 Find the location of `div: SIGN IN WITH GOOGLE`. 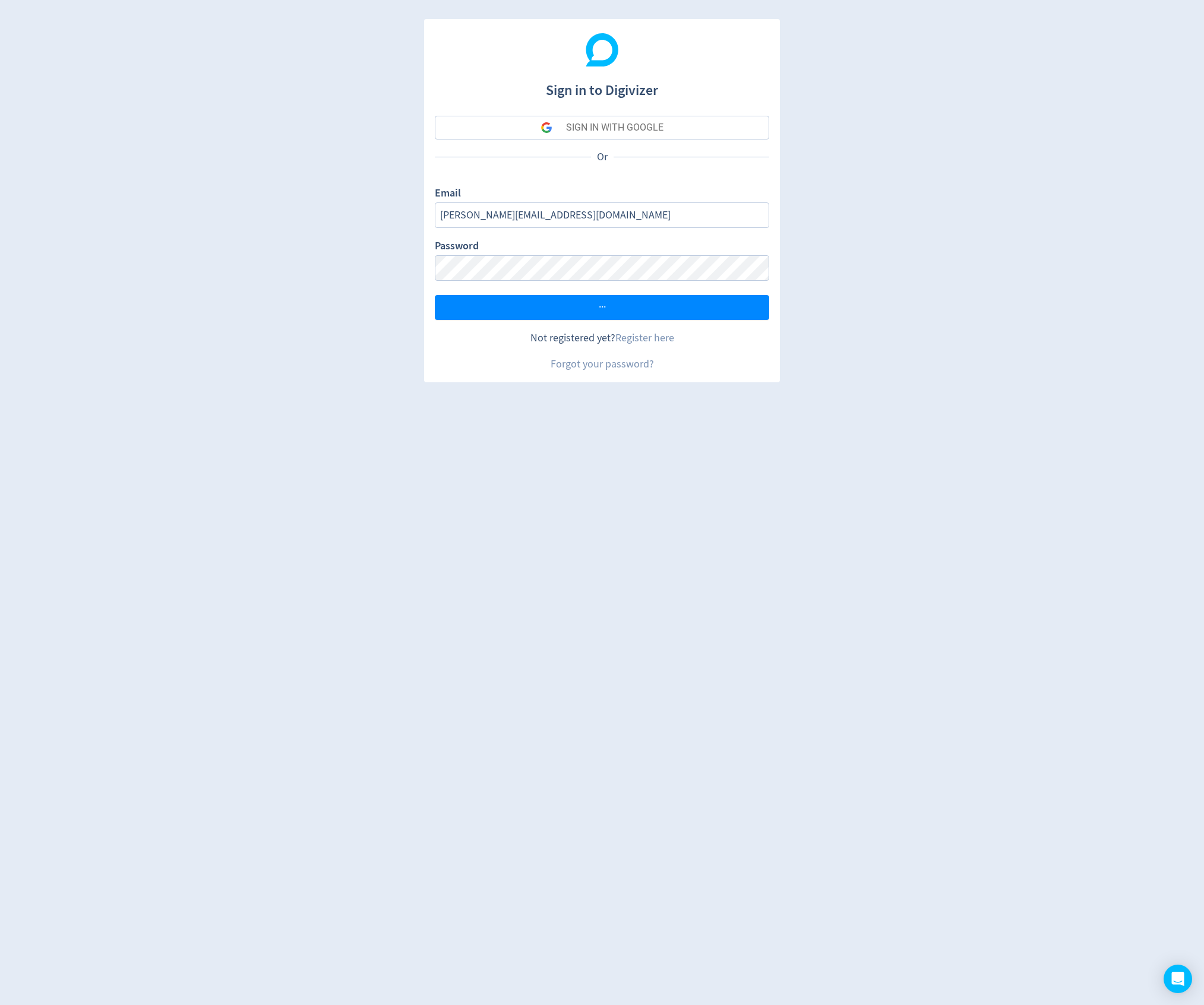

div: SIGN IN WITH GOOGLE is located at coordinates (615, 128).